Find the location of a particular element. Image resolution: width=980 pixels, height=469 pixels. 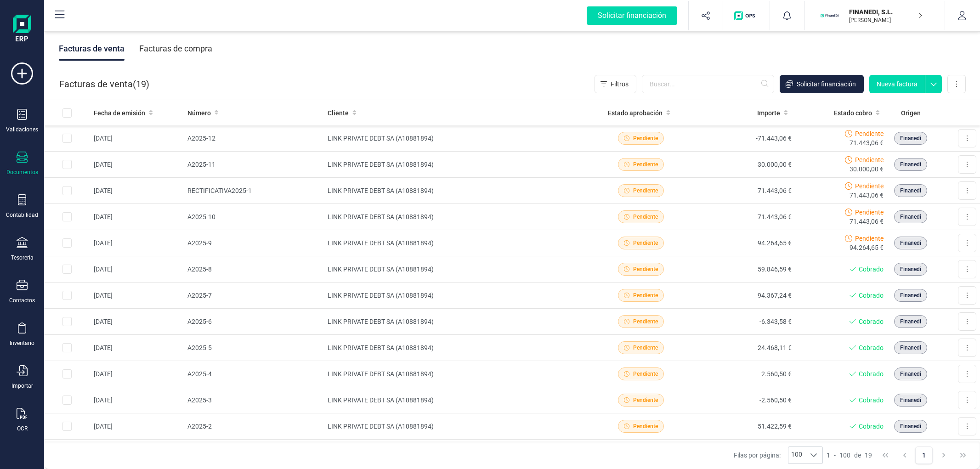

div: Row Selected 85e19d34-2686-421c-8ddf-d20823388623 is located at coordinates (67, 243).